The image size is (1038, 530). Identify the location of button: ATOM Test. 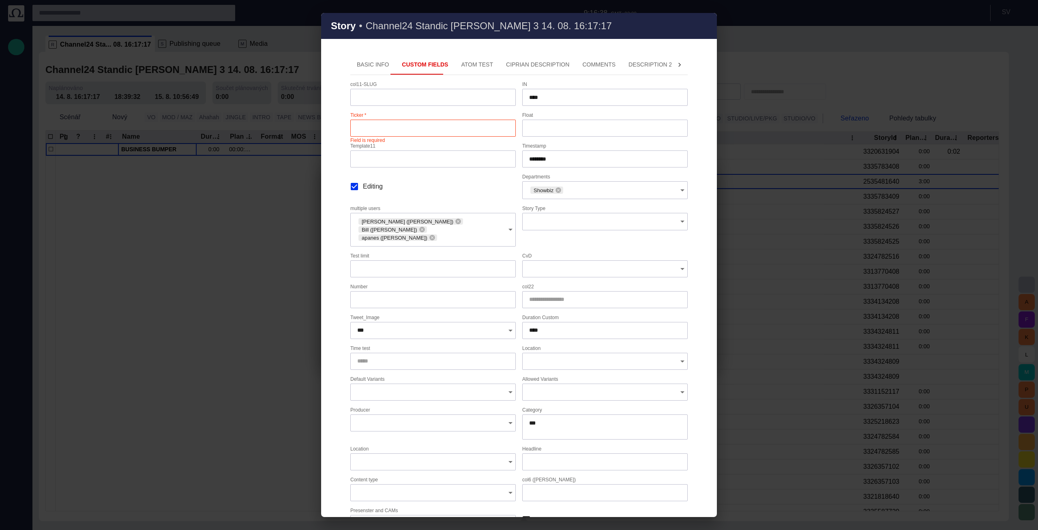
(477, 65).